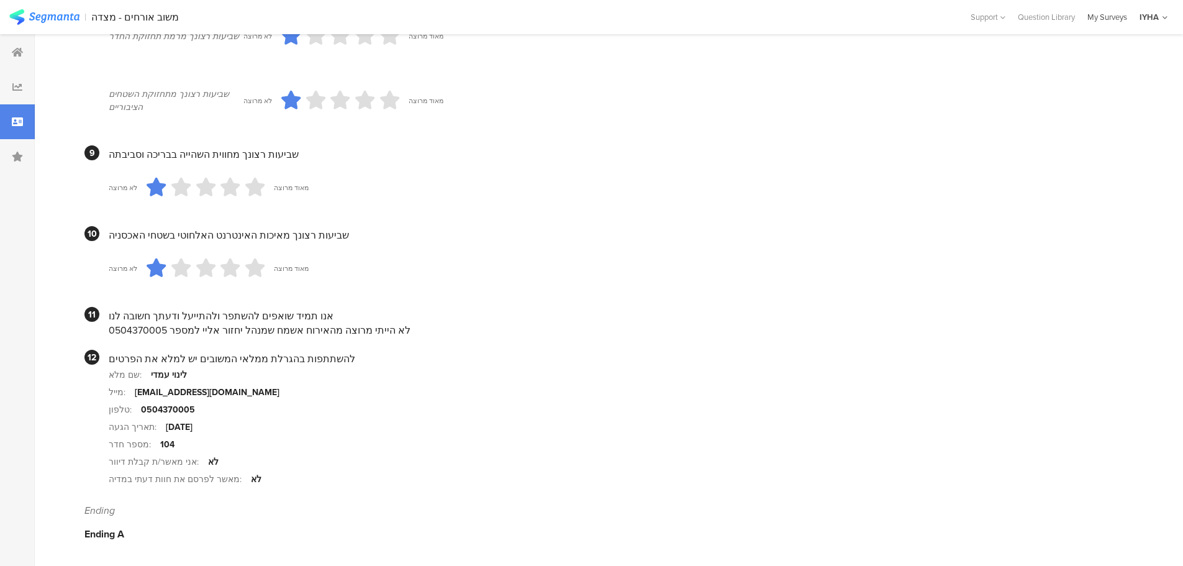 The width and height of the screenshot is (1183, 566). Describe the element at coordinates (616, 154) in the screenshot. I see `div: שביעות רצונך מחווית השהייה בבריכה וסביבתה` at that location.